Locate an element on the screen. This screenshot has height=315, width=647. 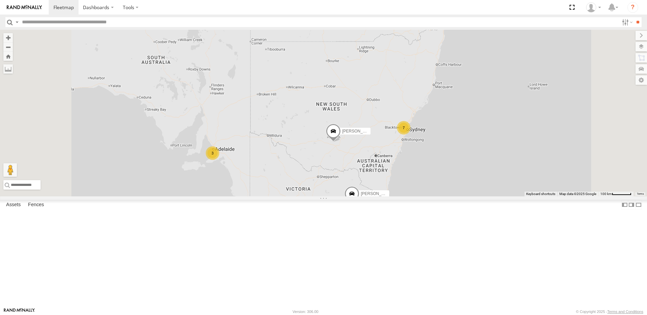
label: Hide Summary Table is located at coordinates (639, 205).